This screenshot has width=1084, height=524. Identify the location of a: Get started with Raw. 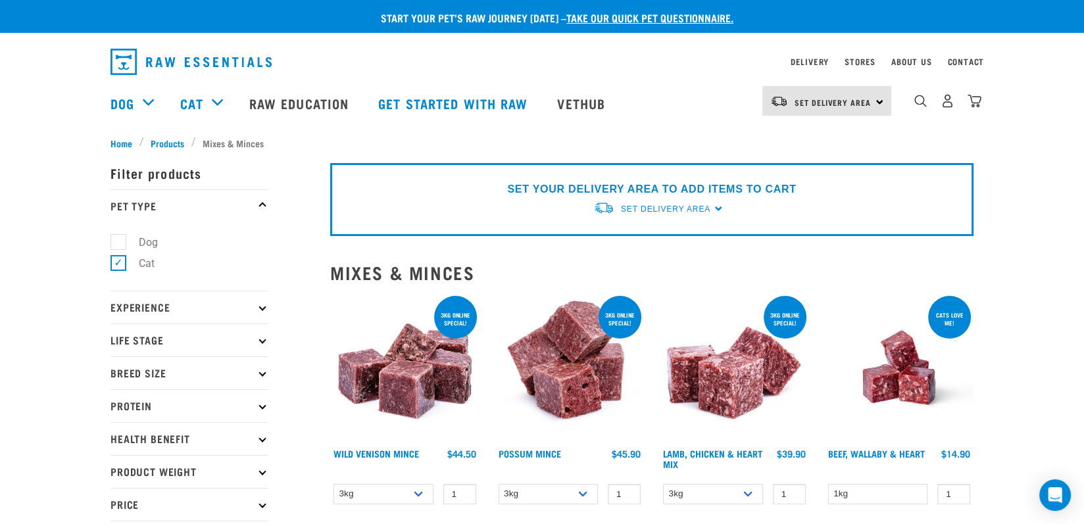
(454, 103).